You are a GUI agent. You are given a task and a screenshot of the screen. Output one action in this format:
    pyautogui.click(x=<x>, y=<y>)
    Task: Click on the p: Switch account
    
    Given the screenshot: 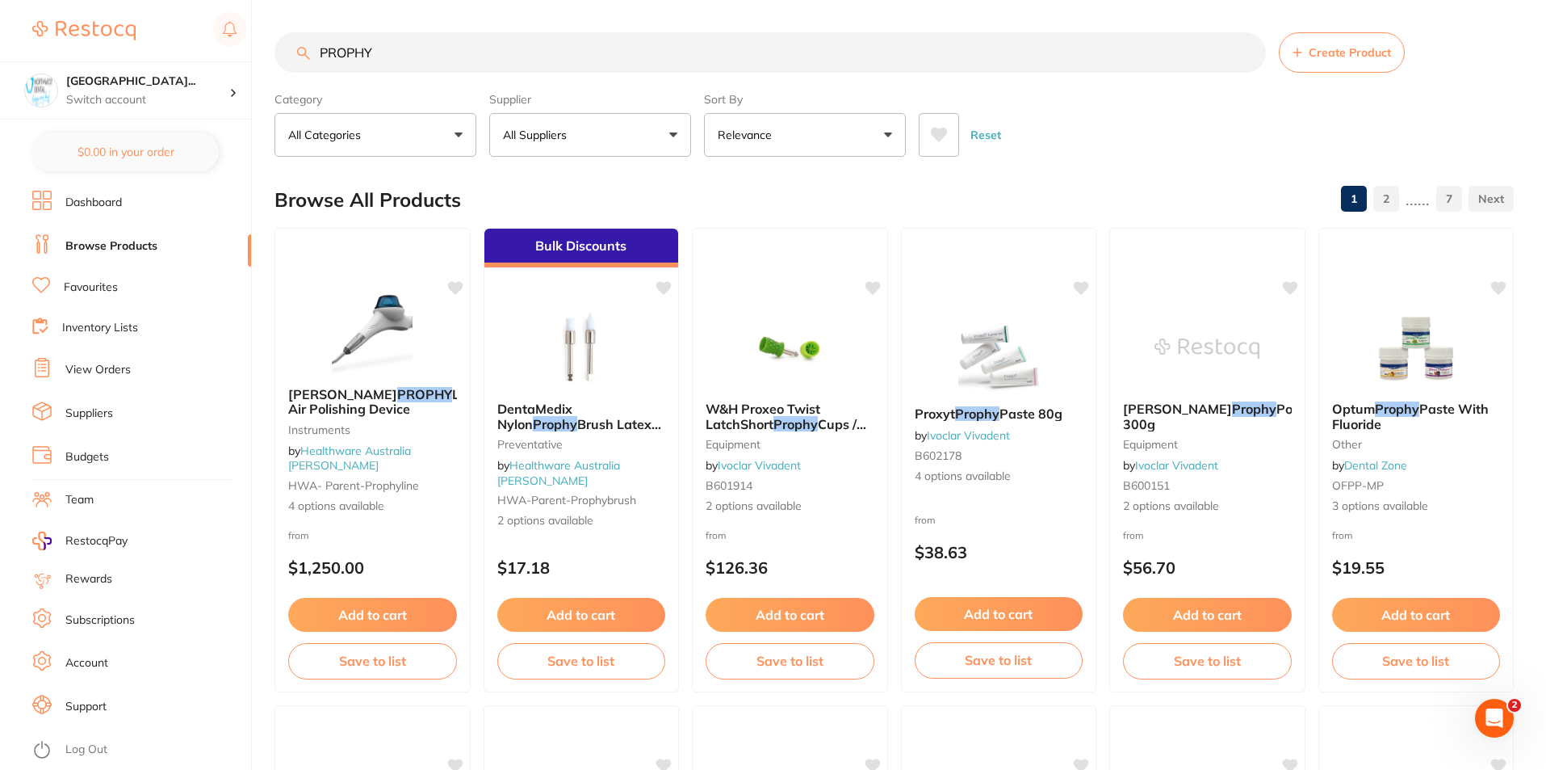 What is the action you would take?
    pyautogui.click(x=148, y=100)
    